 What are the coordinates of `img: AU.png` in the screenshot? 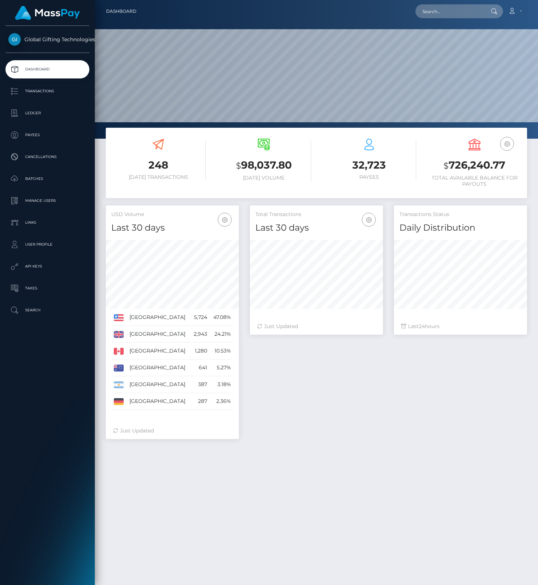 It's located at (119, 368).